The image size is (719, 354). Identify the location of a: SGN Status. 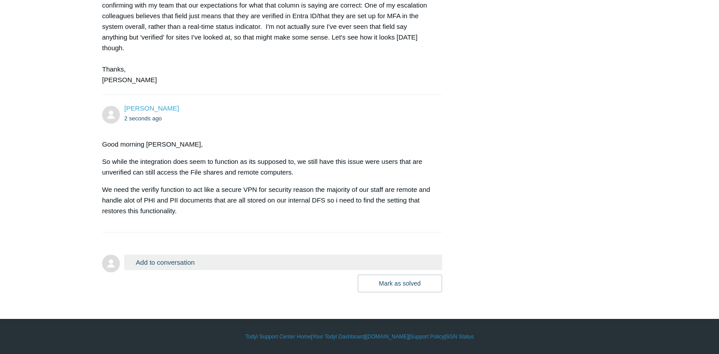
(459, 336).